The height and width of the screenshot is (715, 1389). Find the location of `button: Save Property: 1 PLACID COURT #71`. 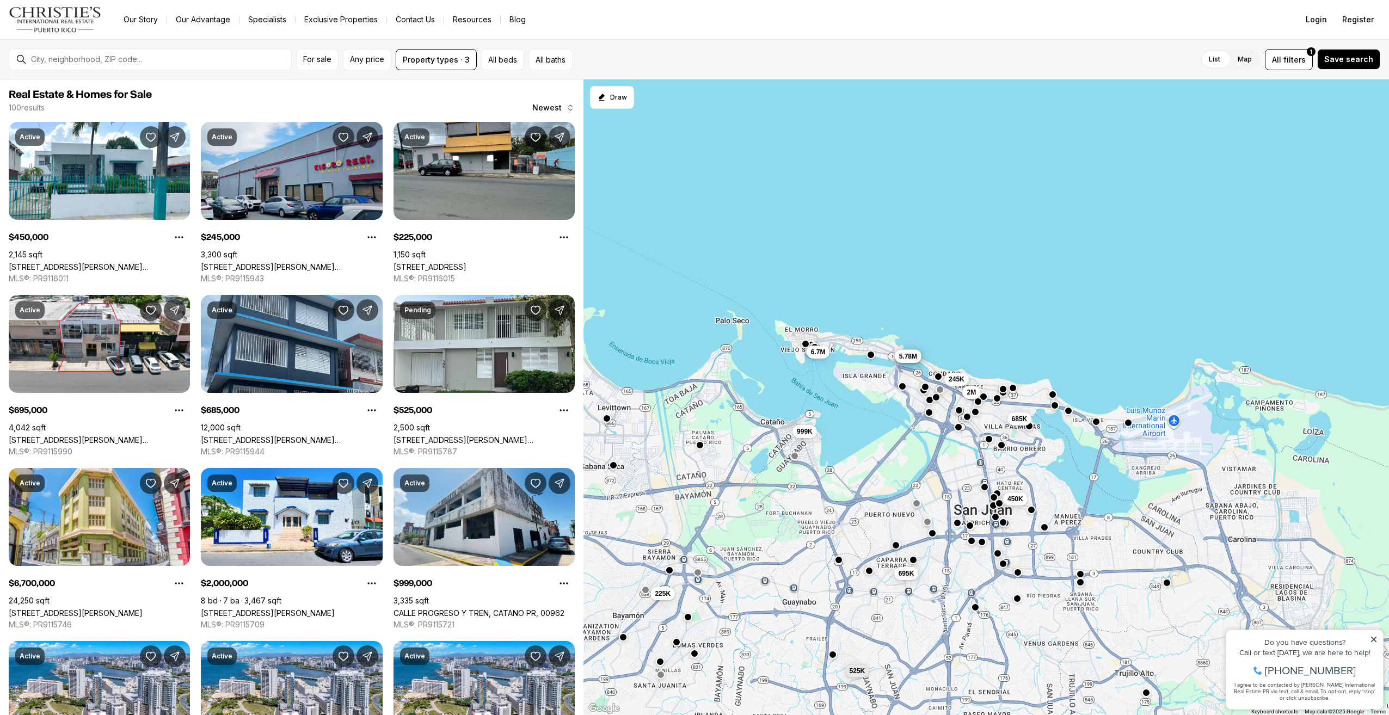

button: Save Property: 1 PLACID COURT #71 is located at coordinates (343, 483).